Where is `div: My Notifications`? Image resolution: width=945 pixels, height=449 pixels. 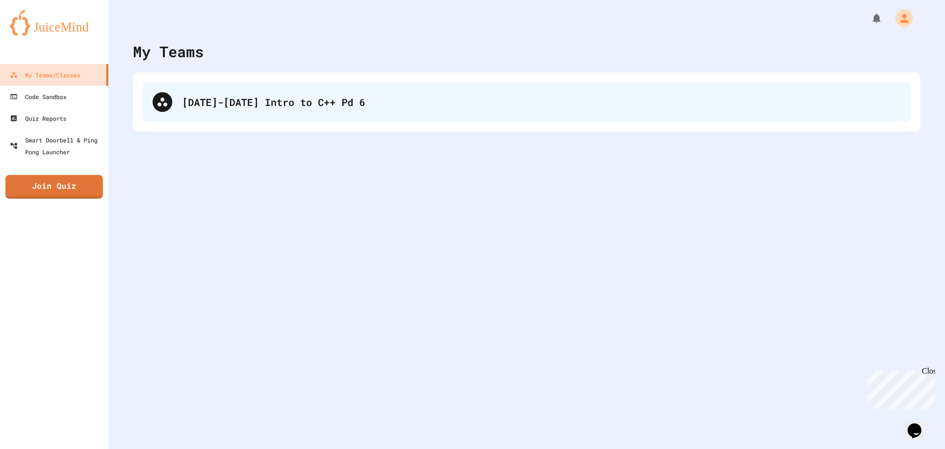 div: My Notifications is located at coordinates (869, 18).